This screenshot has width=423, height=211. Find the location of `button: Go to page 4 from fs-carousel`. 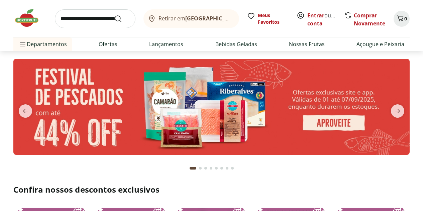

button: Go to page 4 from fs-carousel is located at coordinates (211, 168).